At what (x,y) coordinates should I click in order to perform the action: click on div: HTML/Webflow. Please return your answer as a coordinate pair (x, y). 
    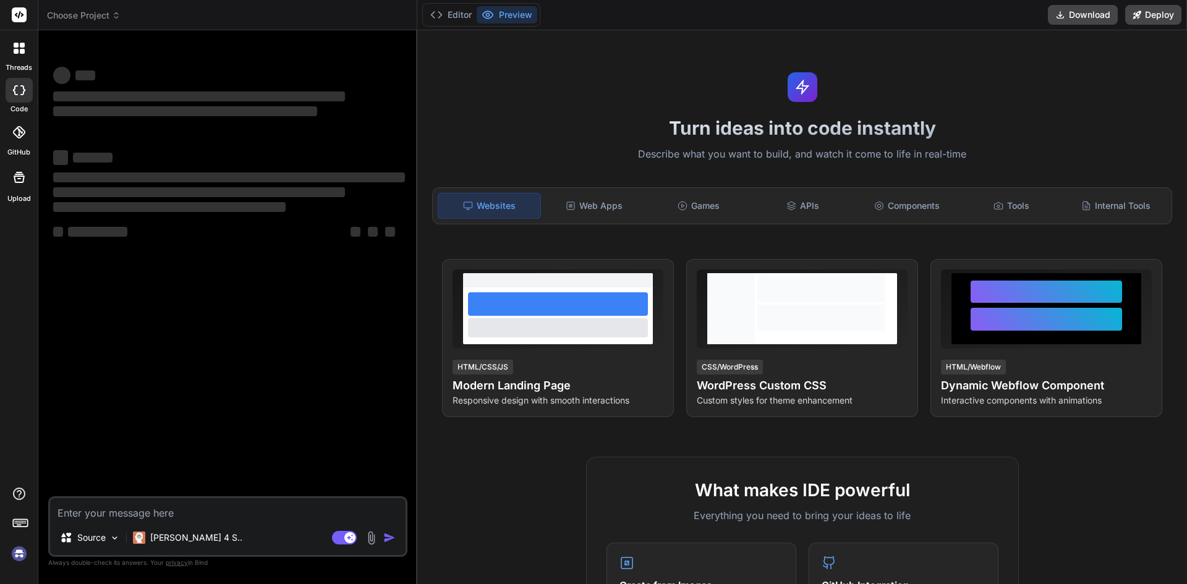
    Looking at the image, I should click on (973, 367).